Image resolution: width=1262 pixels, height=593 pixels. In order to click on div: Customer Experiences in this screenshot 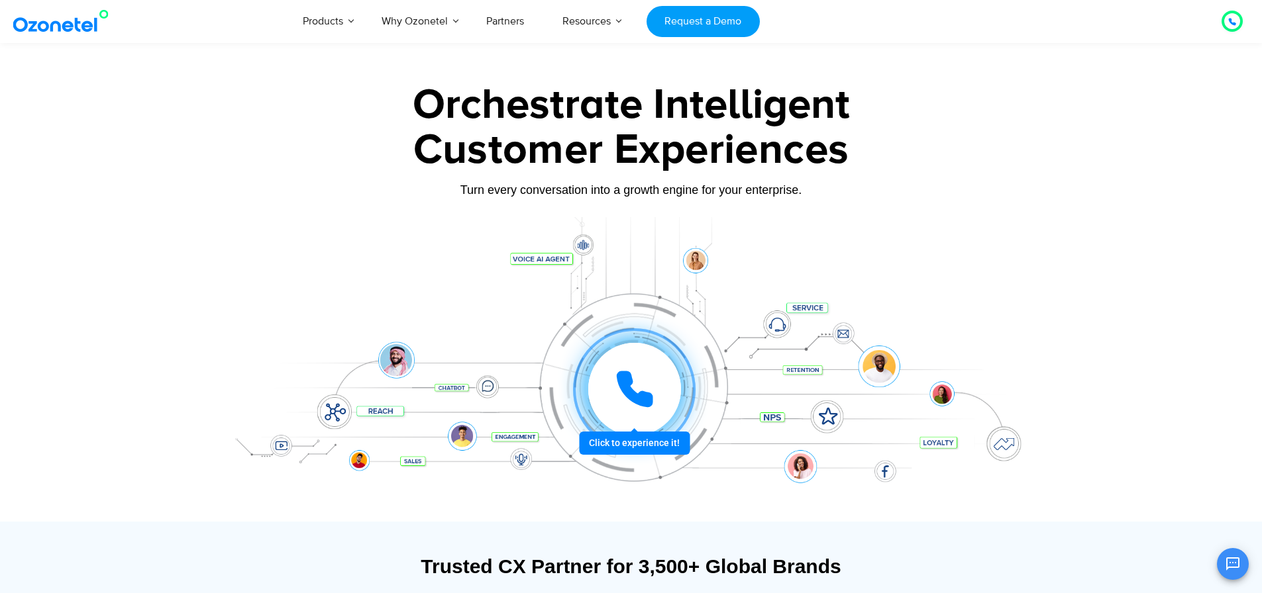, I will do `click(631, 150)`.